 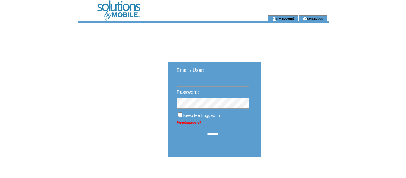 What do you see at coordinates (191, 70) in the screenshot?
I see `span: Email / User:` at bounding box center [191, 70].